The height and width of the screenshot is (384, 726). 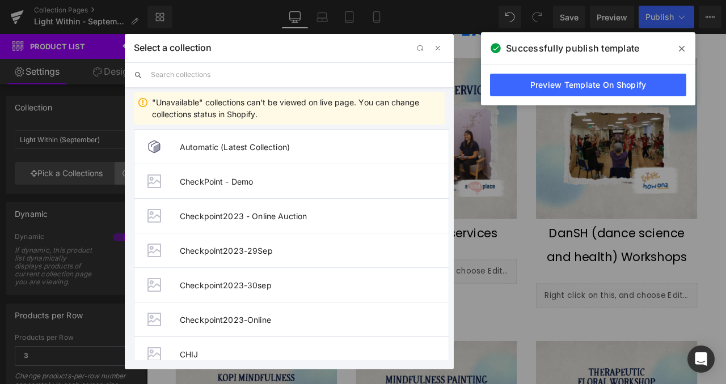 What do you see at coordinates (556, 124) in the screenshot?
I see `img: DanSH (dance science and health) Workshops` at bounding box center [556, 124].